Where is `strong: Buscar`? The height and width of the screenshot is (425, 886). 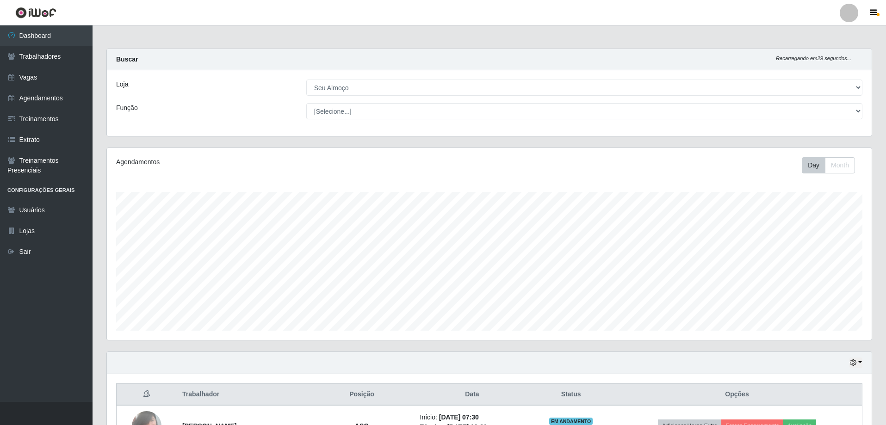 strong: Buscar is located at coordinates (127, 59).